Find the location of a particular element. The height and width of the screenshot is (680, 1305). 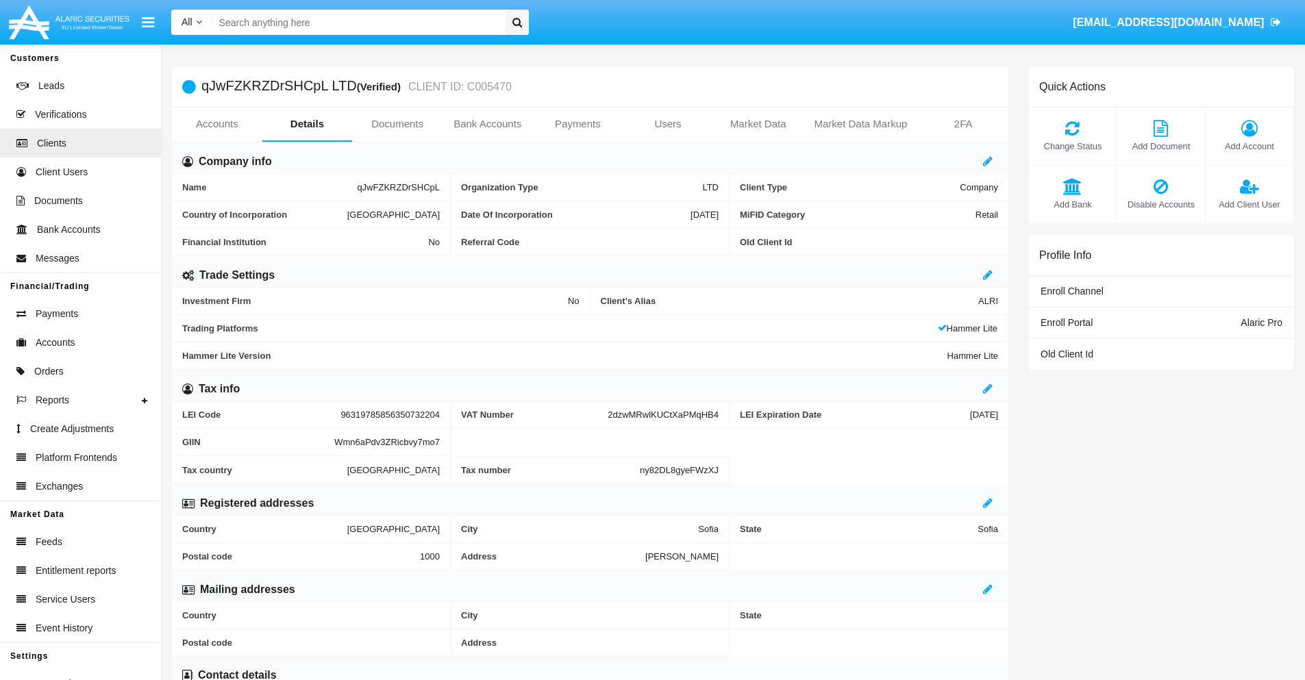

span: LTD is located at coordinates (711, 187).